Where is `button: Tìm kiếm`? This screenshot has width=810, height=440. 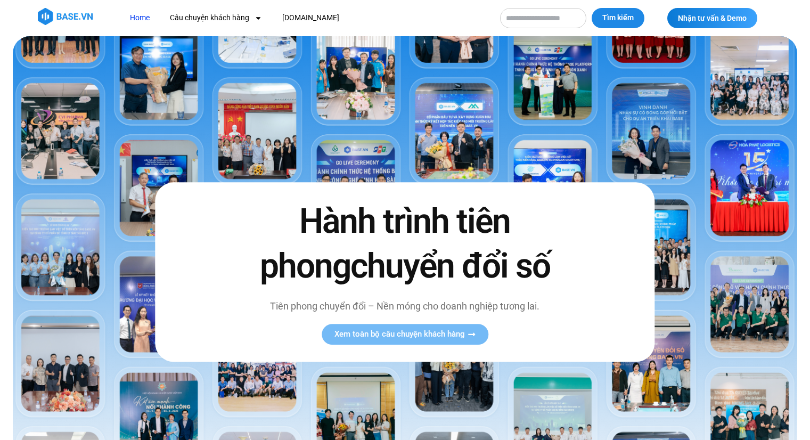
button: Tìm kiếm is located at coordinates (618, 18).